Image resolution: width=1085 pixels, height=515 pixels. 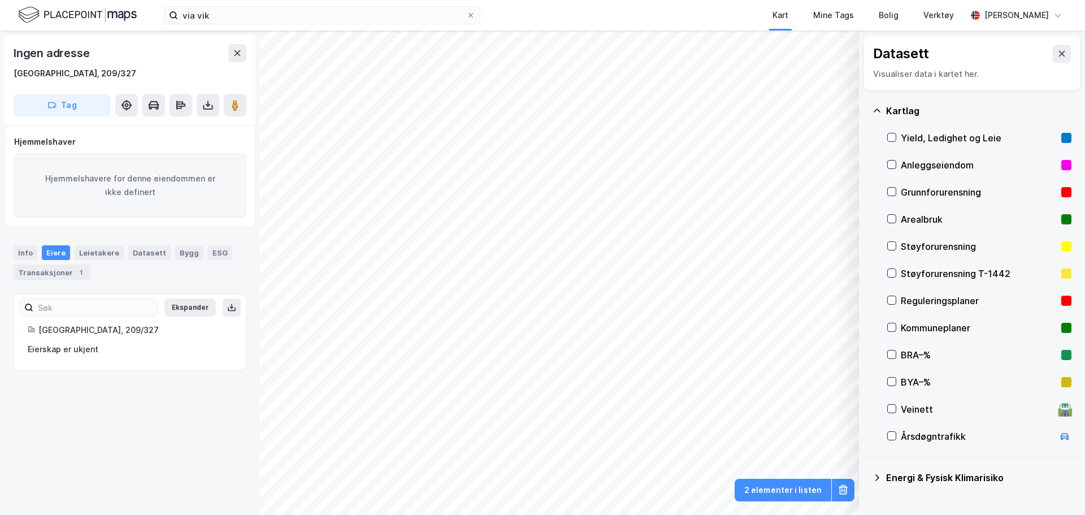 What do you see at coordinates (833, 15) in the screenshot?
I see `div: Mine Tags` at bounding box center [833, 15].